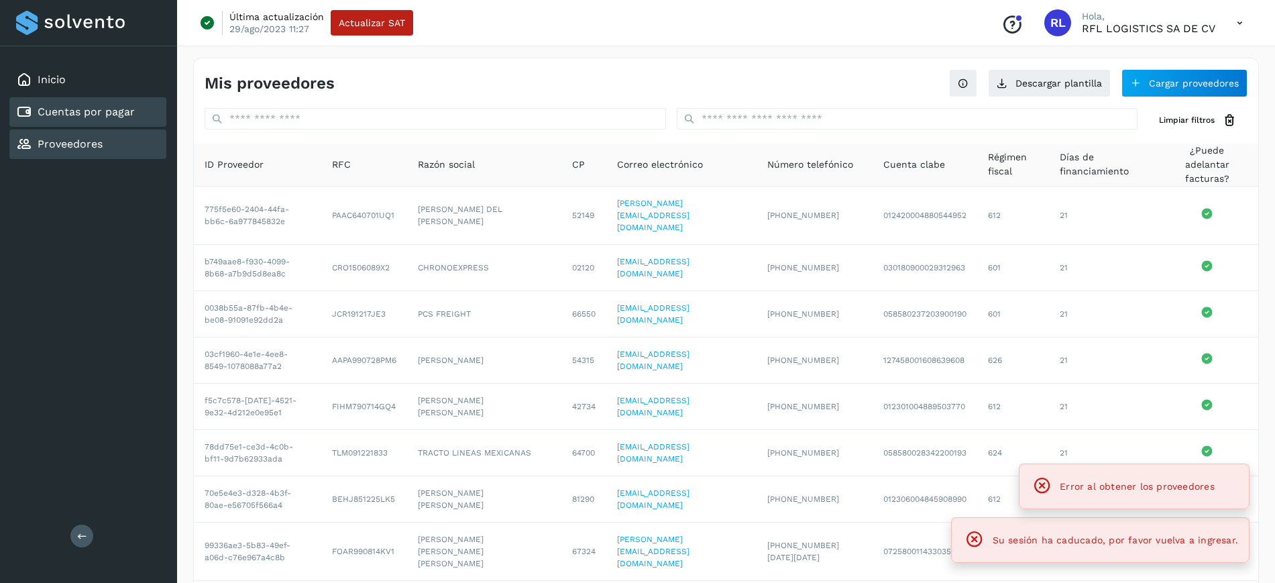  Describe the element at coordinates (276, 17) in the screenshot. I see `p: Última actualización` at that location.